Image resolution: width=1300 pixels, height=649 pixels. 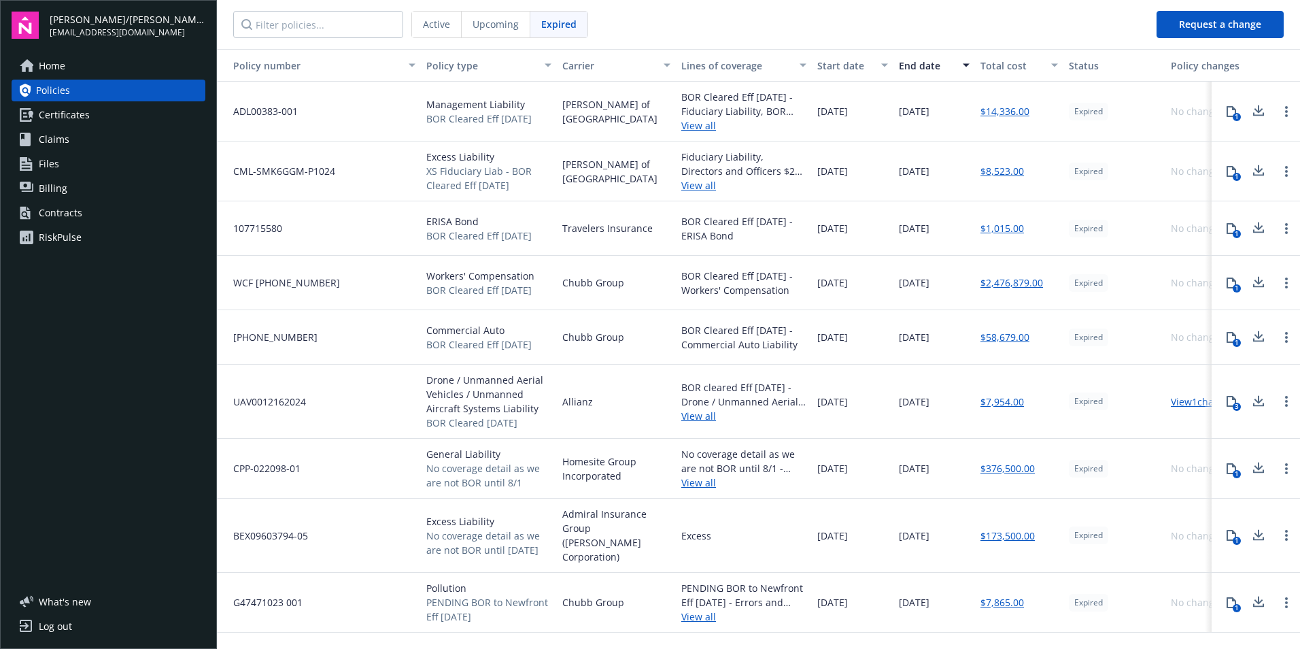 What do you see at coordinates (744, 65) in the screenshot?
I see `button: Lines of coverage` at bounding box center [744, 65].